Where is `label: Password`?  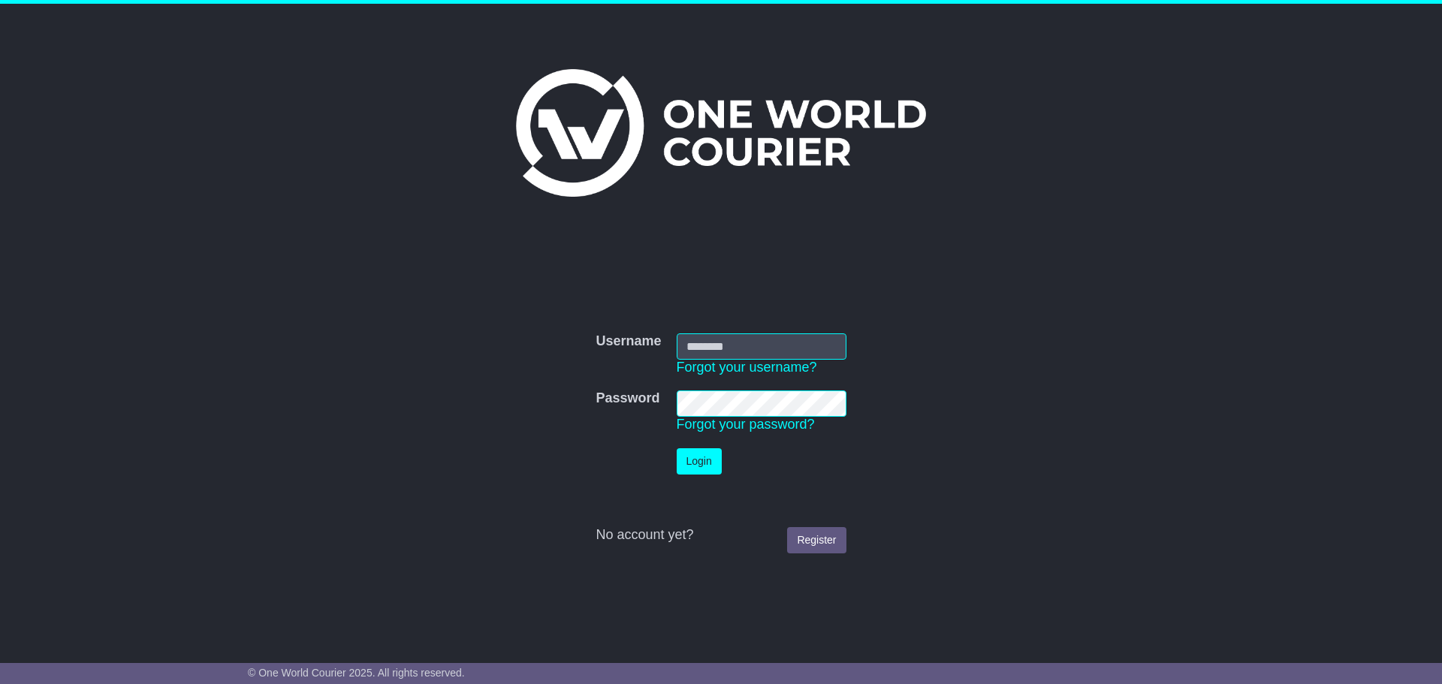
label: Password is located at coordinates (627, 399).